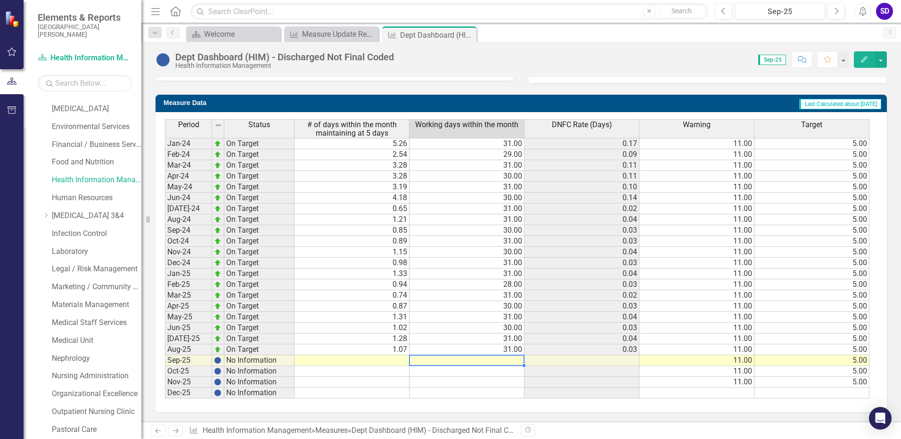  Describe the element at coordinates (884, 11) in the screenshot. I see `div: SD` at that location.